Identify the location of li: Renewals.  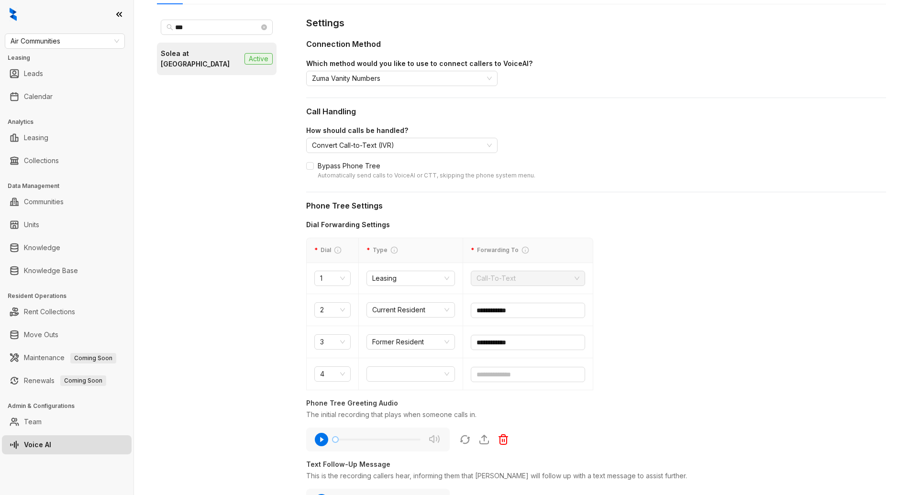
(67, 381).